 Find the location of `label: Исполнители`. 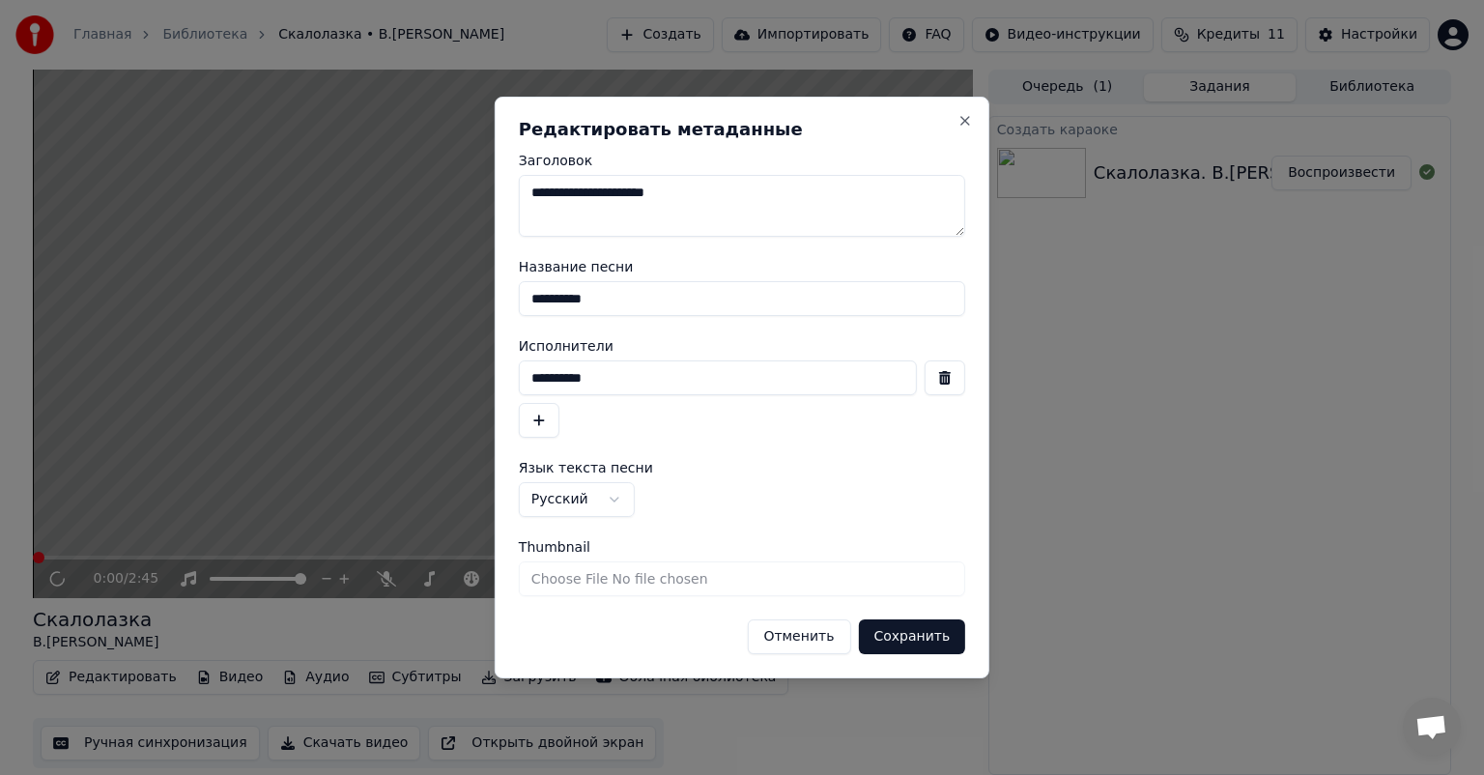

label: Исполнители is located at coordinates (742, 346).